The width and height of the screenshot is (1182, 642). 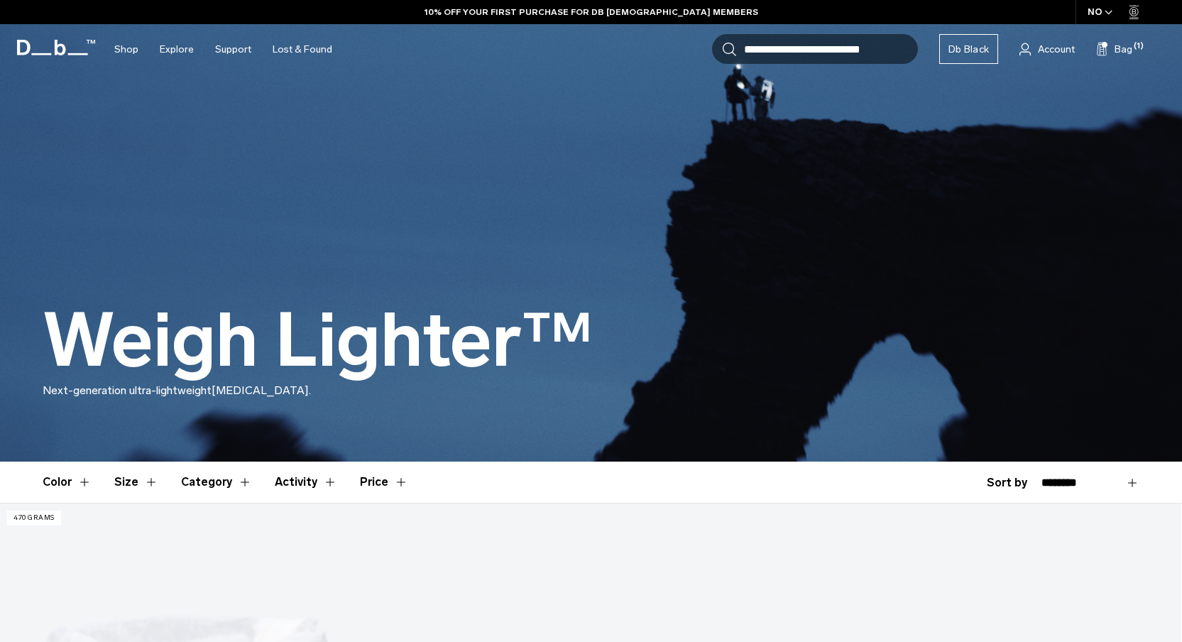 I want to click on span: Account, so click(x=1057, y=49).